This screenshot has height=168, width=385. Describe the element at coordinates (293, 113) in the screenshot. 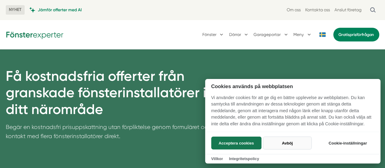

I see `p: Vi använder cookies för att ge dig en bättre upplevelse av webbplatsen. Du kan samtycka till anvä...` at that location.